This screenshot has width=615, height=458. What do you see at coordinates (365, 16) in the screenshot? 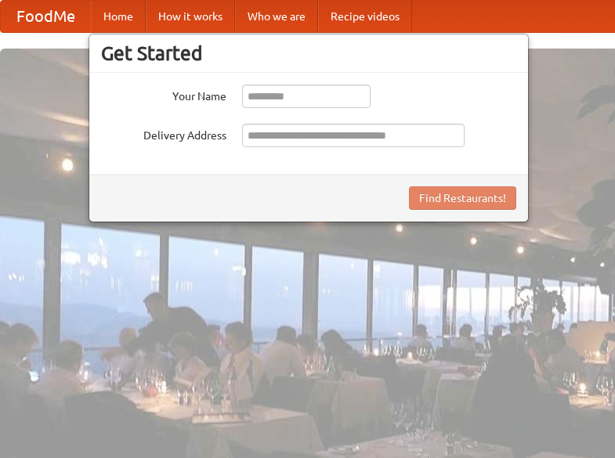
I see `a: Recipe videos` at bounding box center [365, 16].